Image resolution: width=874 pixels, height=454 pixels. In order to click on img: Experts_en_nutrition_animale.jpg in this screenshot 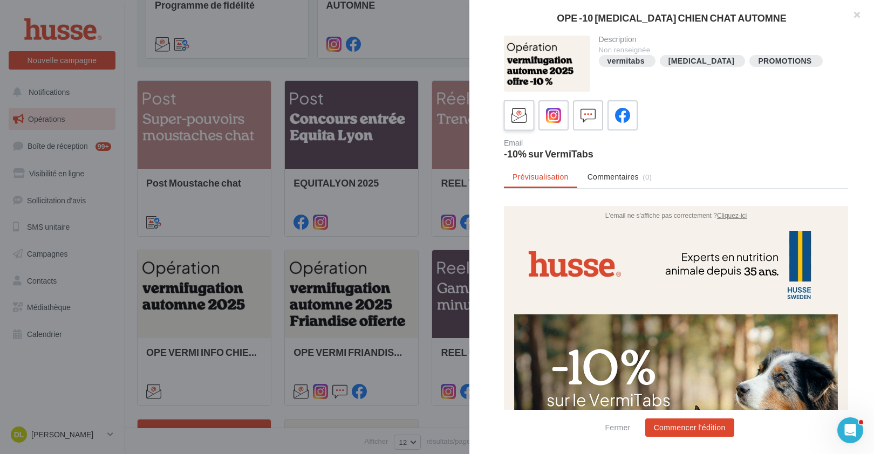, I will do `click(172, 64)`.